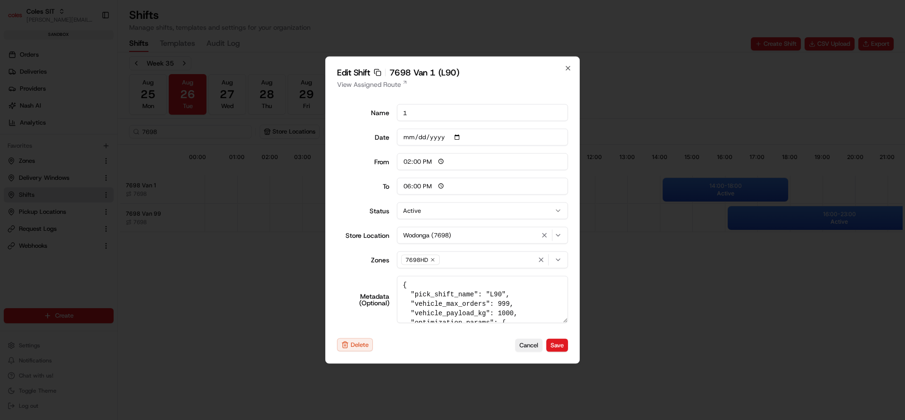  I want to click on span: 7698 Van 1 (L90), so click(424, 73).